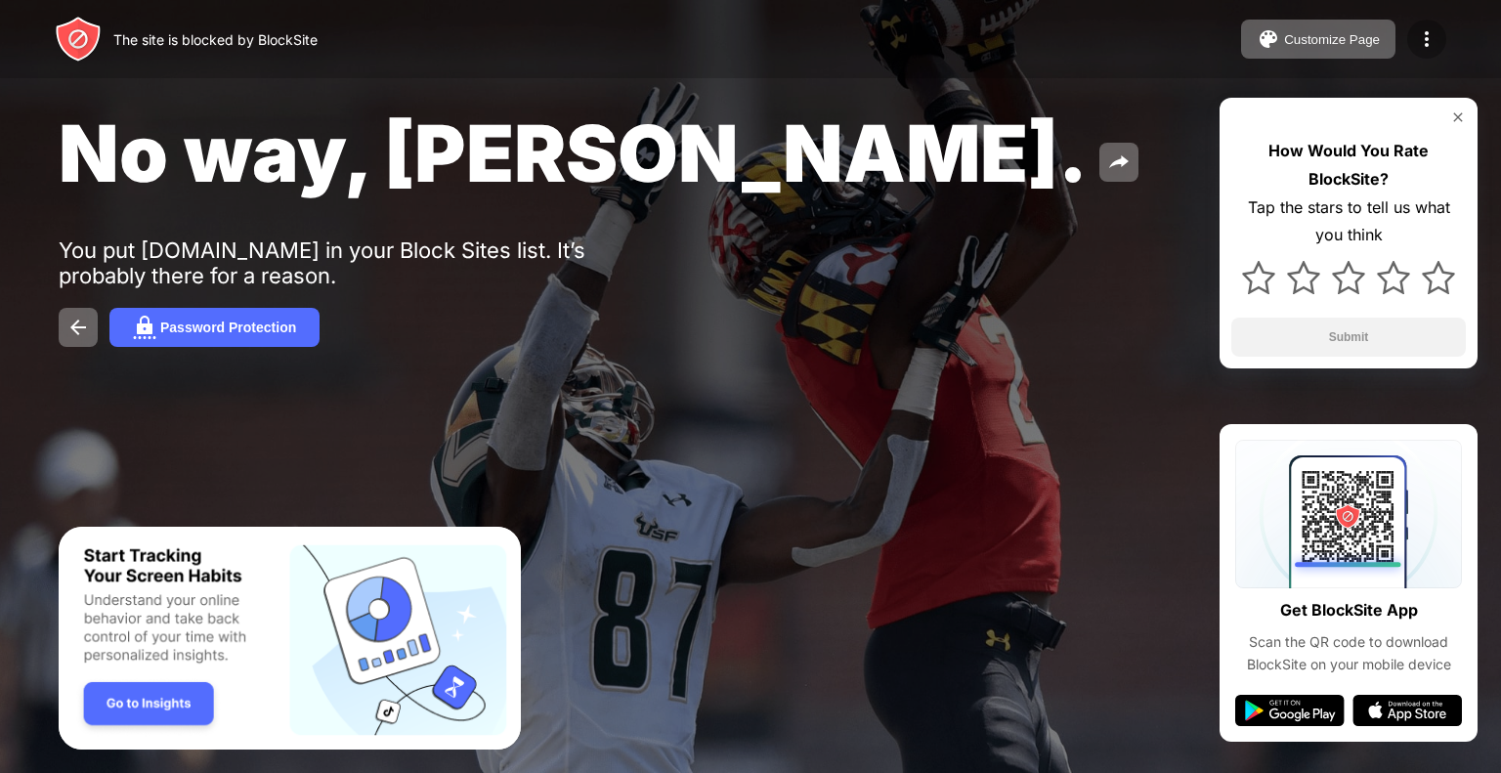 Image resolution: width=1501 pixels, height=773 pixels. I want to click on div: Customize Page, so click(1332, 39).